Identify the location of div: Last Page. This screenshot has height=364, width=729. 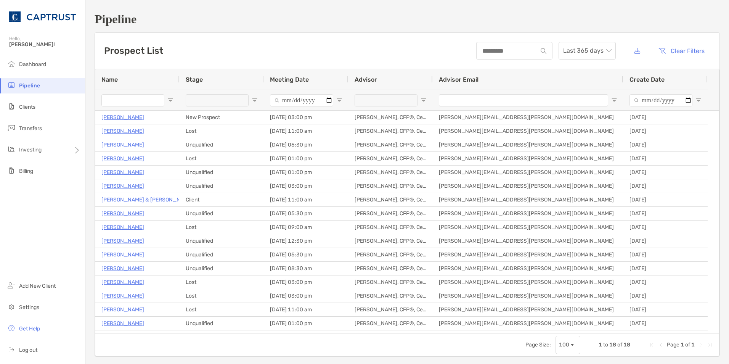
(710, 345).